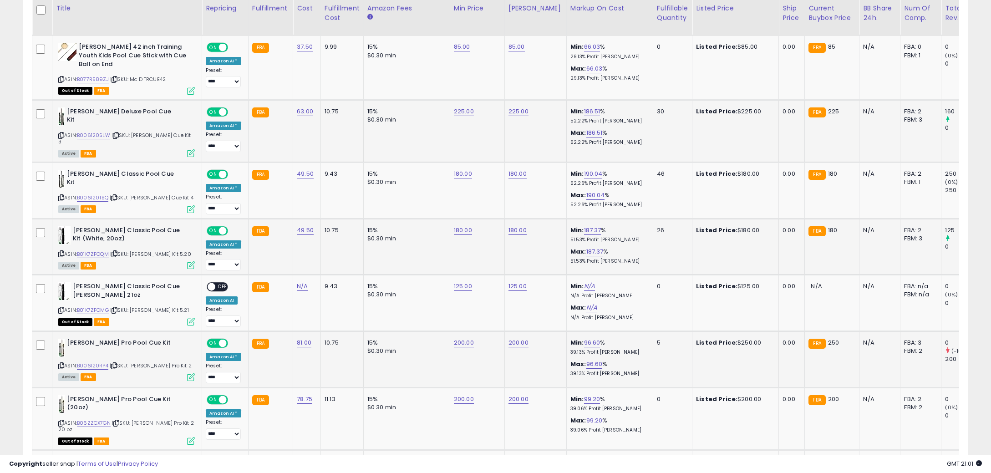 The width and height of the screenshot is (991, 473). I want to click on a: B006120SLW, so click(93, 135).